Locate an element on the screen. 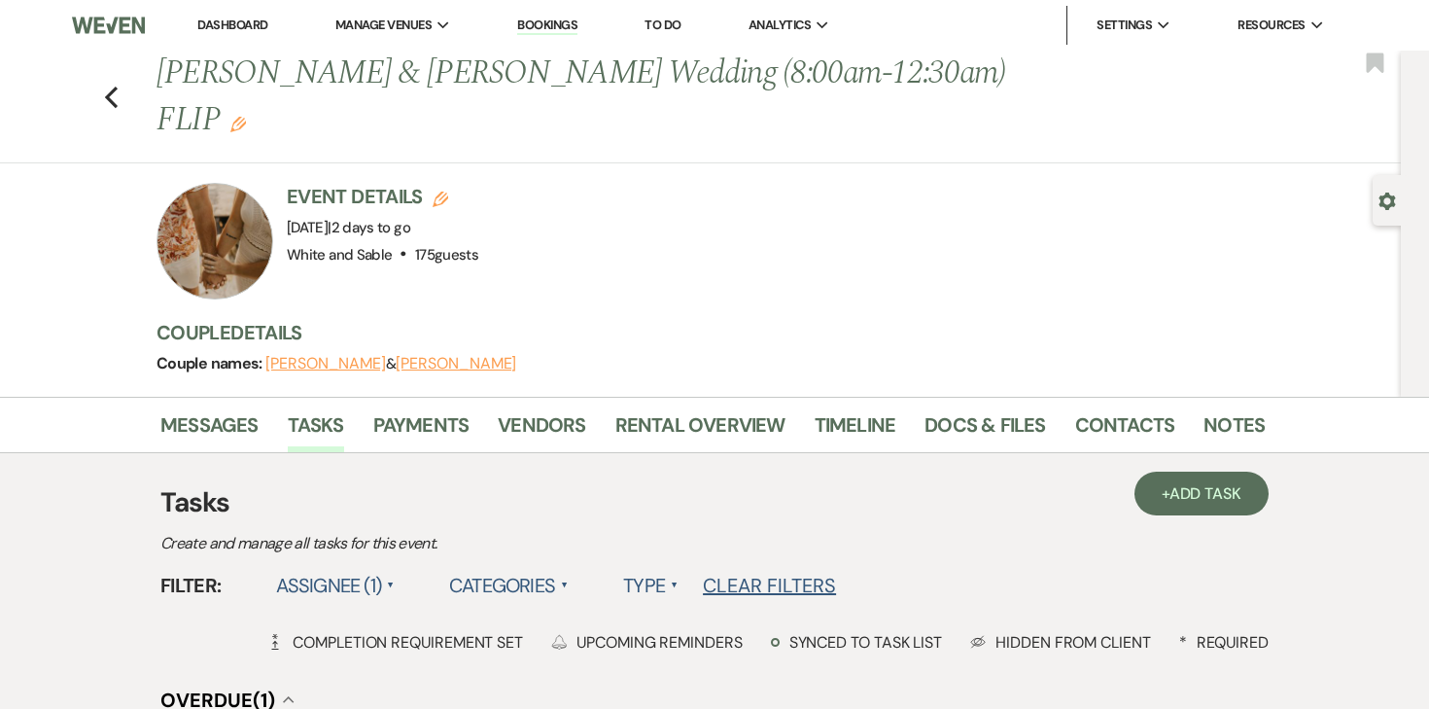  div: Synced to task list is located at coordinates (856, 641).